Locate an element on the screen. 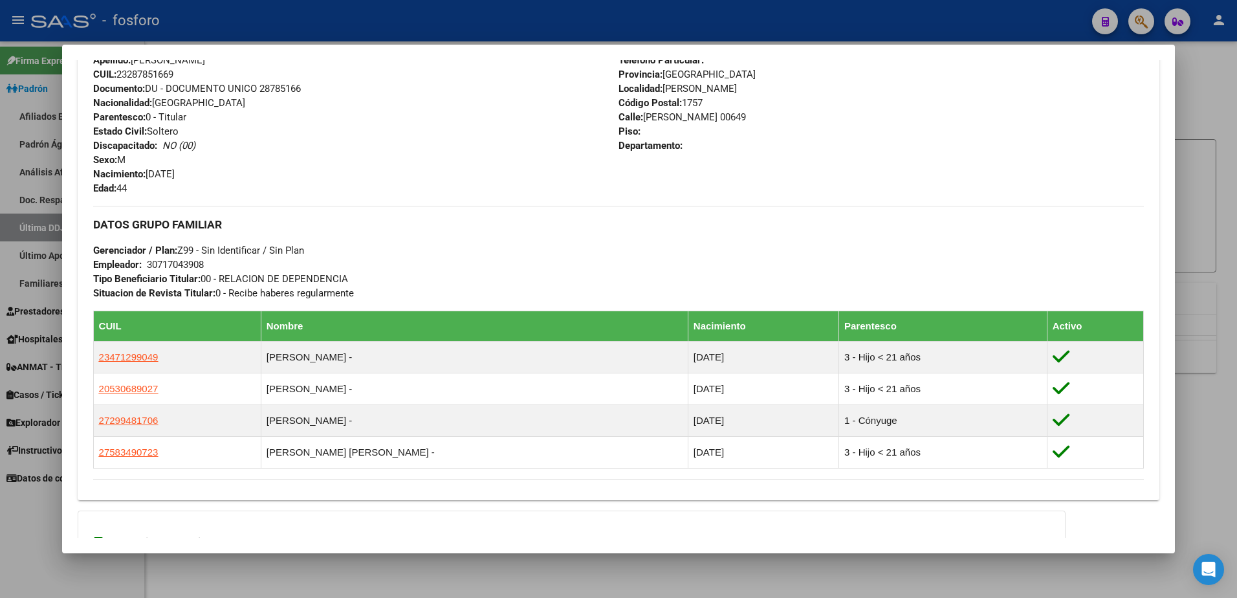 This screenshot has width=1237, height=598. span: 00 - RELACION DE DEPENDENCIA is located at coordinates (221, 279).